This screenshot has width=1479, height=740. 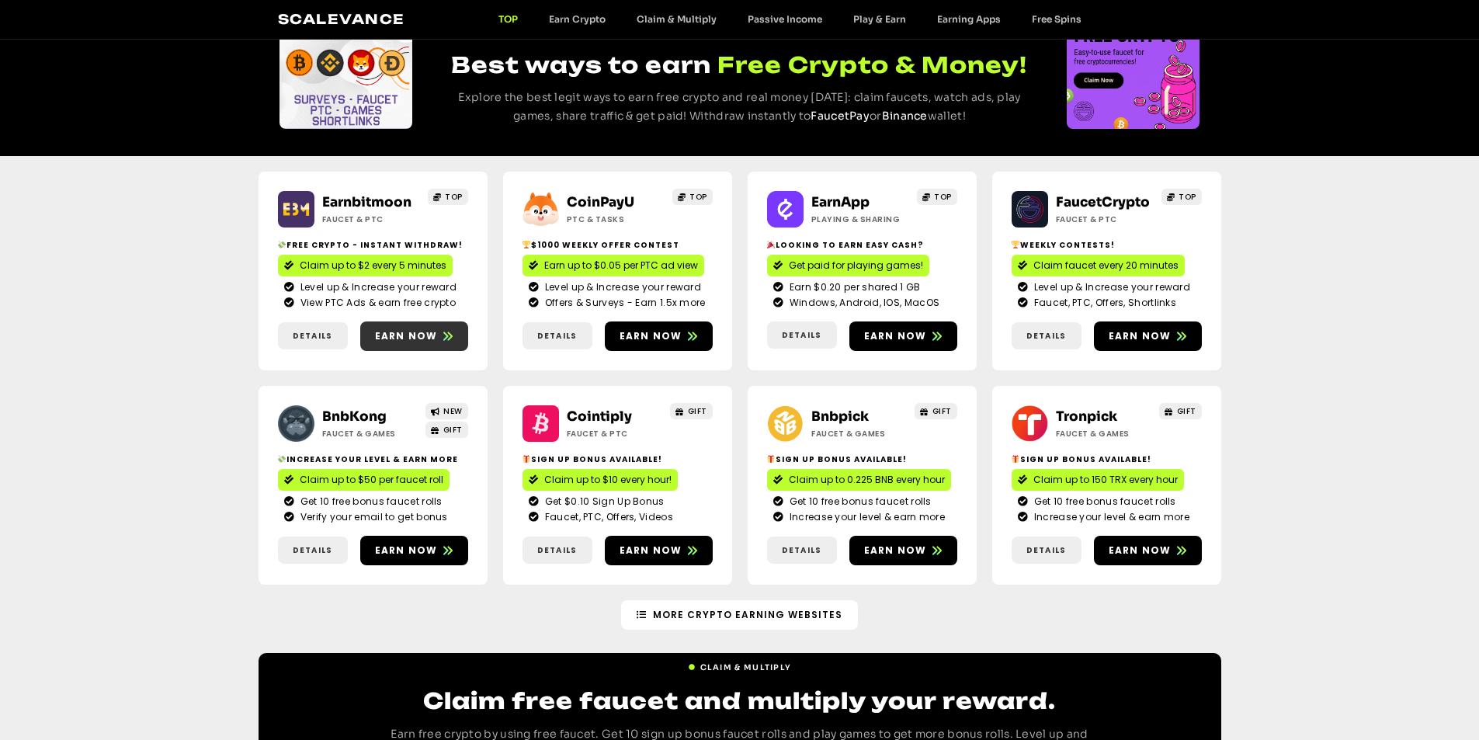 What do you see at coordinates (602, 502) in the screenshot?
I see `span: Get $0.10 Sign Up Bonus` at bounding box center [602, 502].